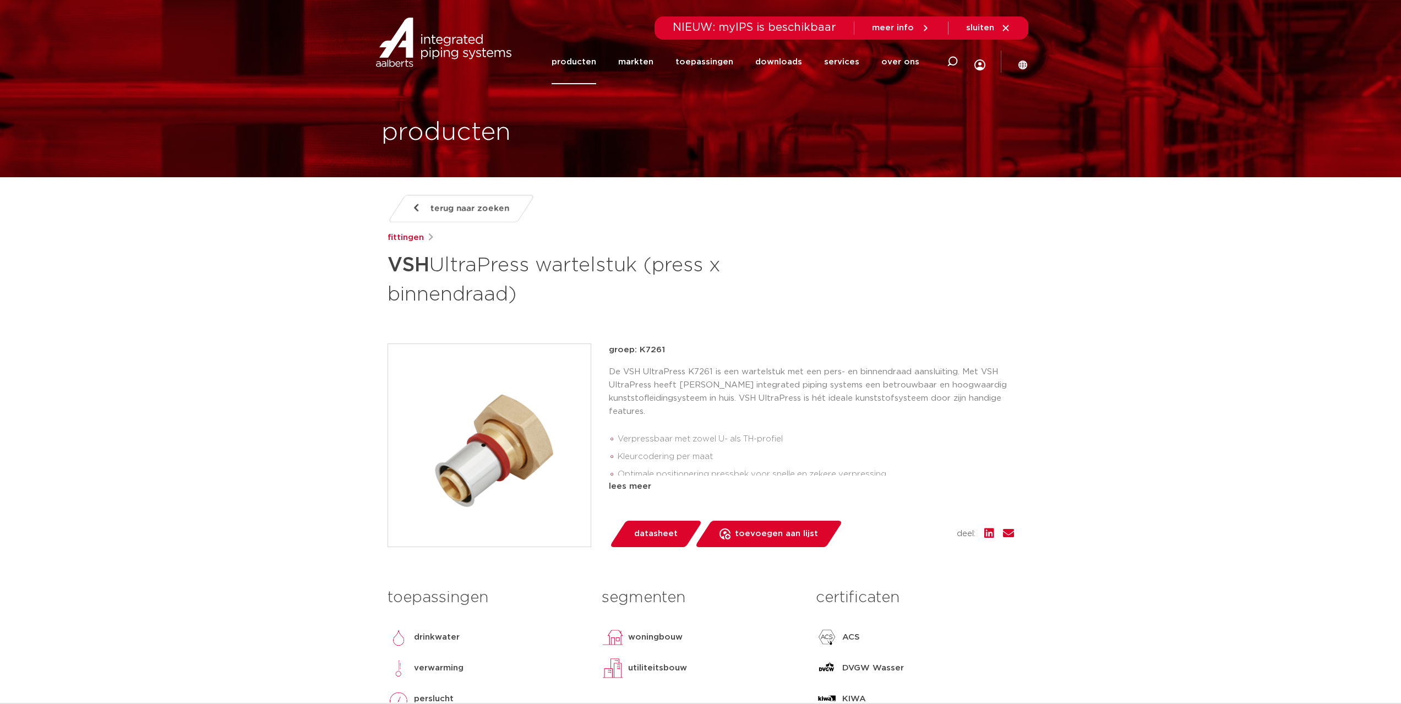 The height and width of the screenshot is (704, 1401). Describe the element at coordinates (489, 445) in the screenshot. I see `img: Product Image for VSH UltraPress wartelstuk (press x binnendraad)` at that location.